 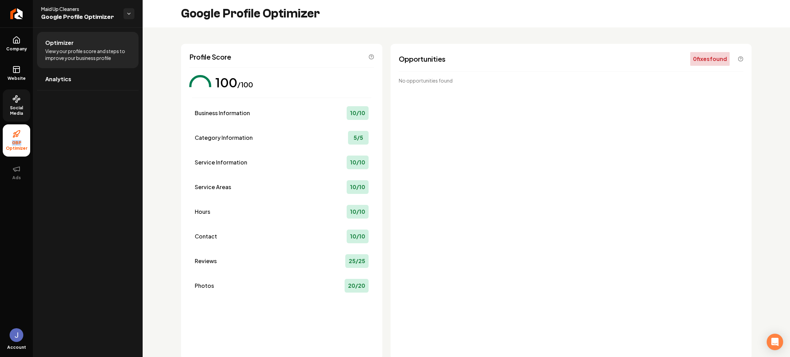 I want to click on span: Service Information, so click(x=221, y=163).